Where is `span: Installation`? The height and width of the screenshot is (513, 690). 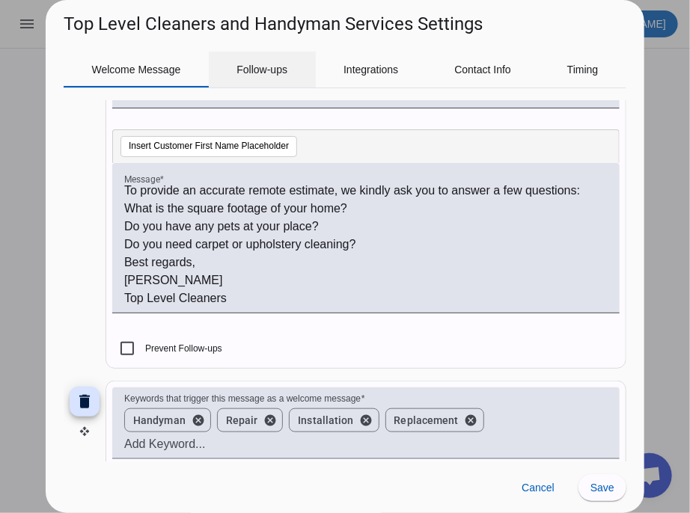
span: Installation is located at coordinates (325, 420).